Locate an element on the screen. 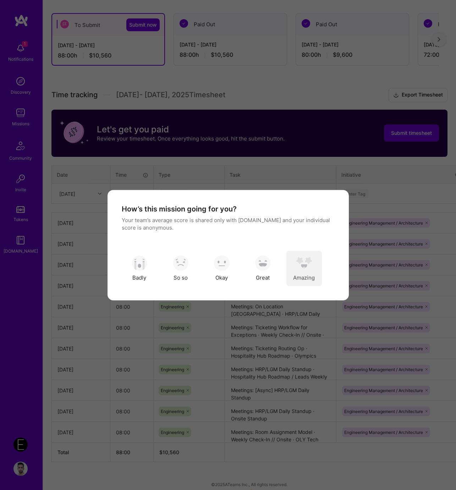 This screenshot has height=490, width=456. span: Badly is located at coordinates (139, 277).